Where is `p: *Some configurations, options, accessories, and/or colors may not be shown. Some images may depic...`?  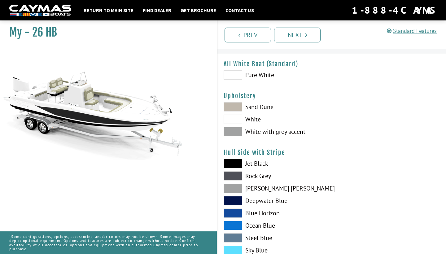
p: *Some configurations, options, accessories, and/or colors may not be shown. Some images may depic... is located at coordinates (108, 242).